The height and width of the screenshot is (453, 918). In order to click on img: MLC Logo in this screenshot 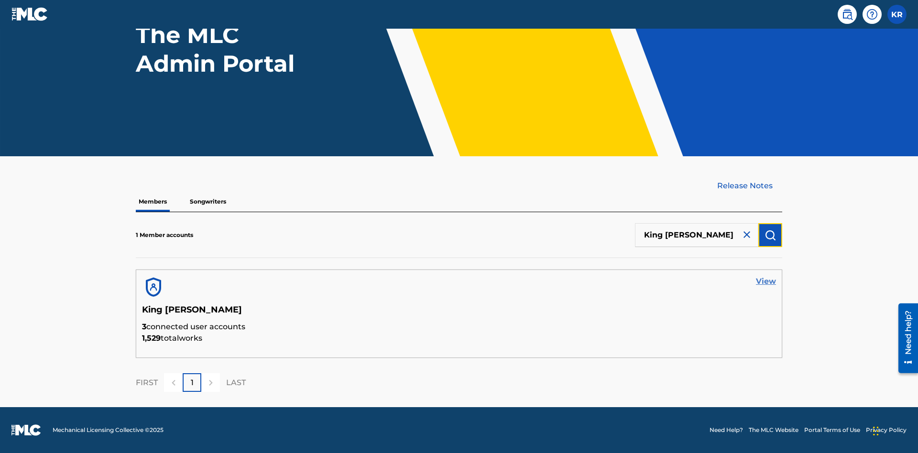, I will do `click(30, 14)`.